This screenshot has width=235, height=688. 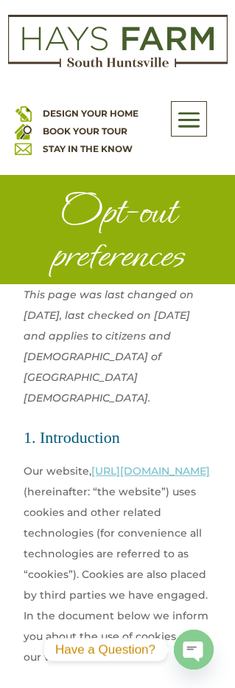 What do you see at coordinates (91, 113) in the screenshot?
I see `span: DESIGN YOUR HOME` at bounding box center [91, 113].